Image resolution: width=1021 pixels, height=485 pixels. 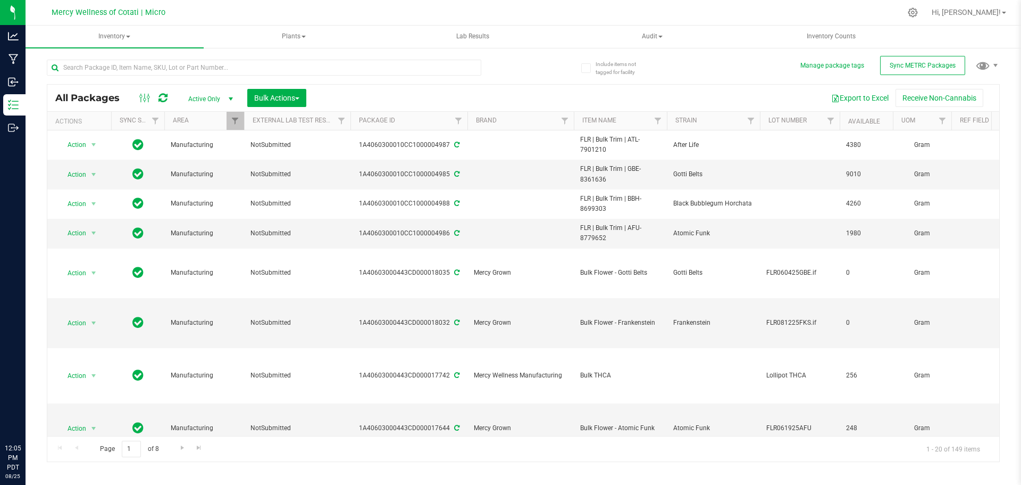 I want to click on span: FLR081225FKS.if, so click(x=800, y=322).